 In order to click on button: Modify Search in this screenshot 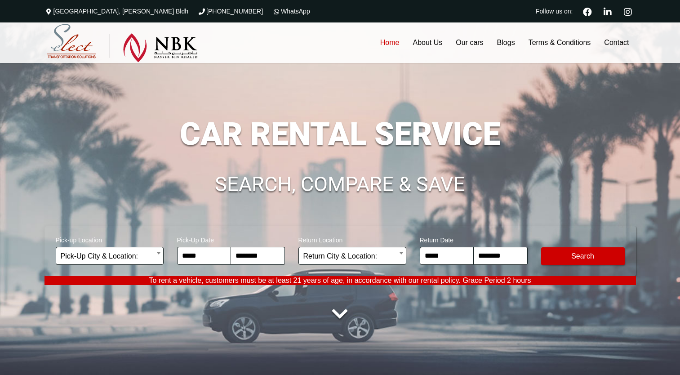, I will do `click(583, 256)`.